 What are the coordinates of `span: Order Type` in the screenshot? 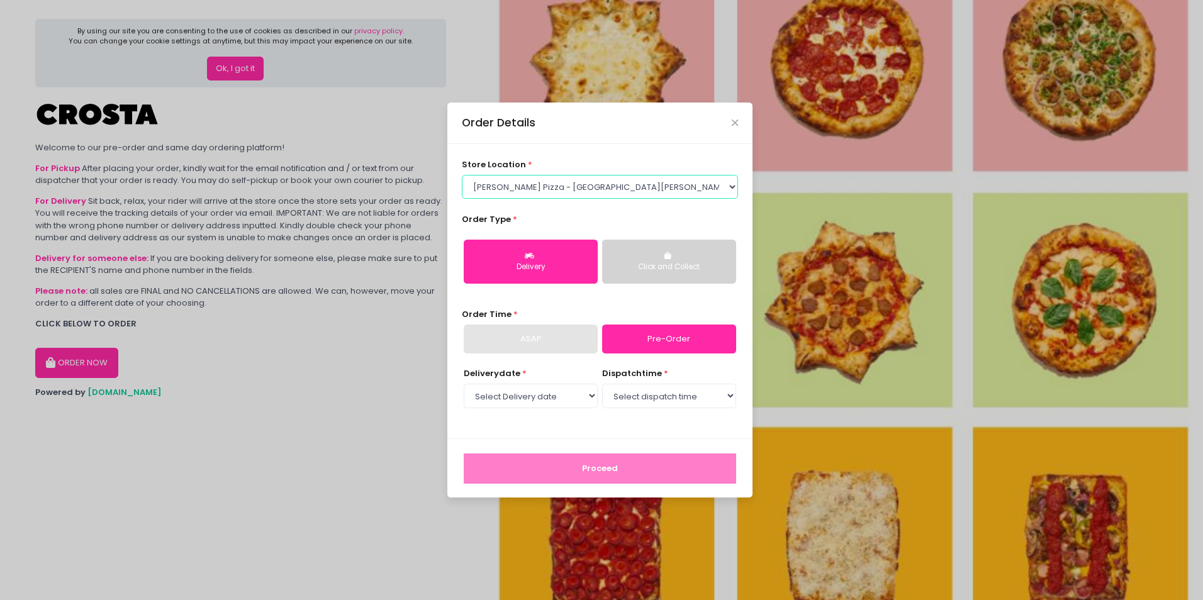 It's located at (487, 219).